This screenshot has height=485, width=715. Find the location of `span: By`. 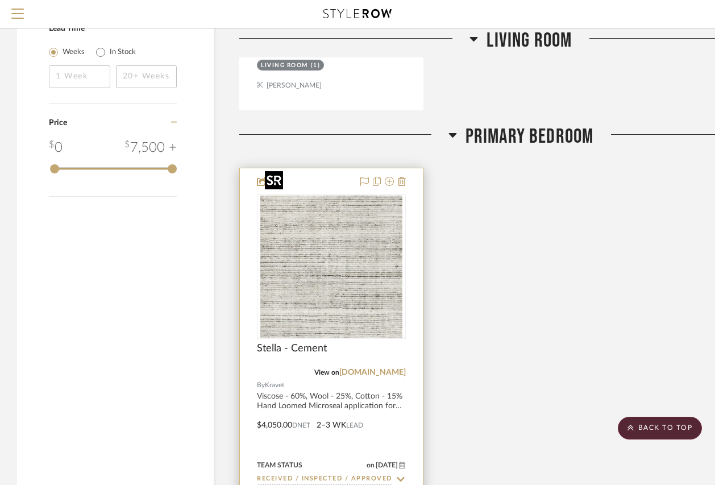

span: By is located at coordinates (261, 385).